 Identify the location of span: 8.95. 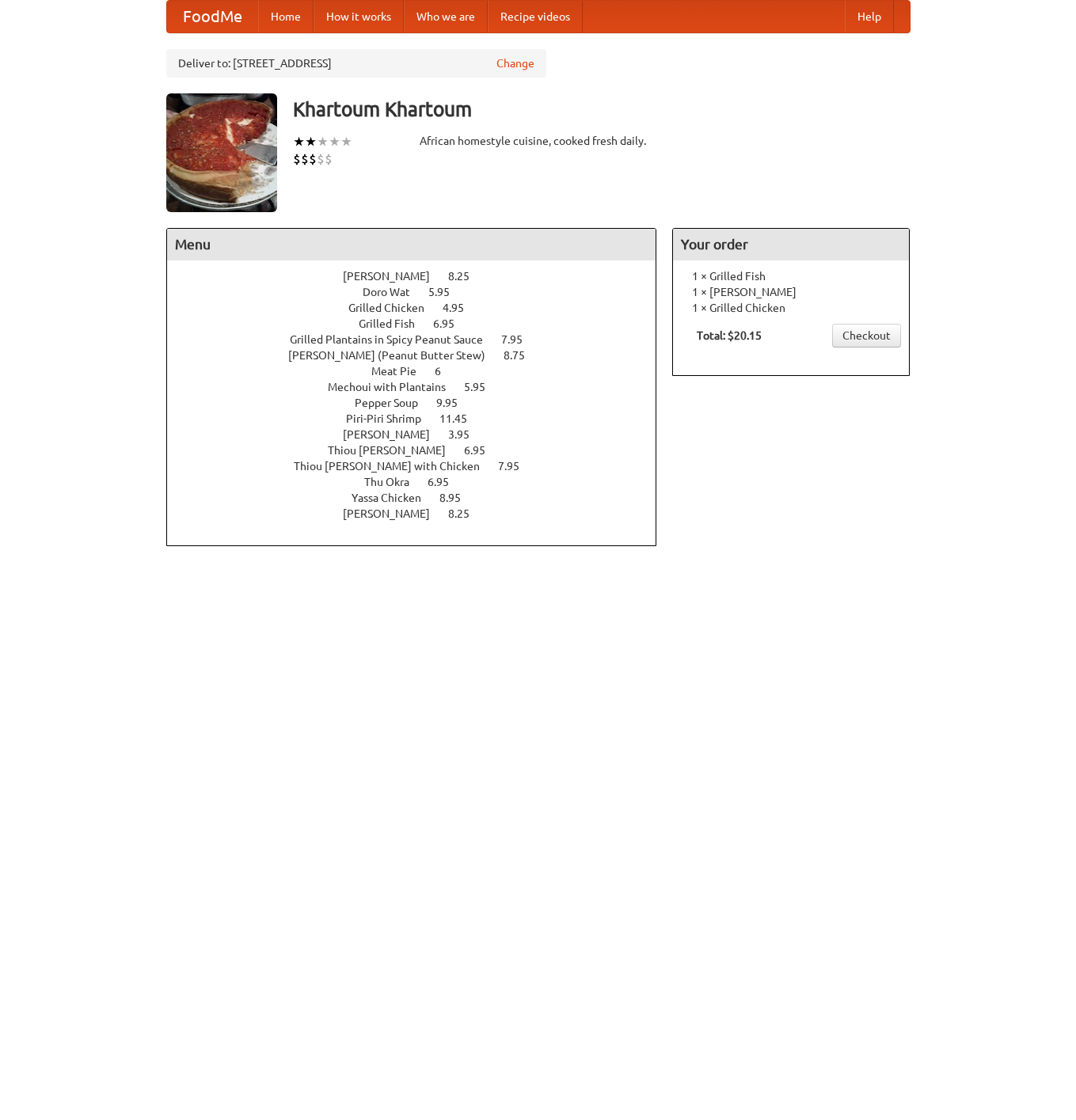
(458, 498).